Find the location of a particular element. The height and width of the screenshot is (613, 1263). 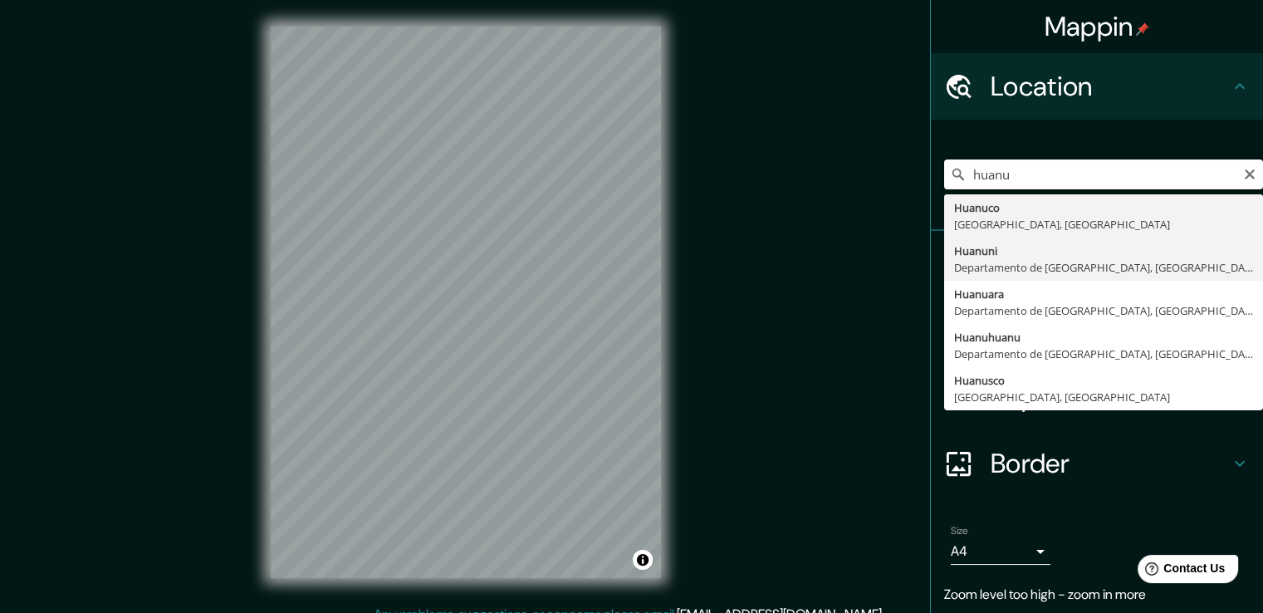

img: pin-icon.png is located at coordinates (1143, 29).